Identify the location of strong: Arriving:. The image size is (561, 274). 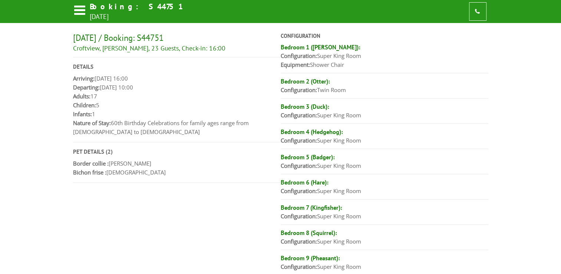
(84, 78).